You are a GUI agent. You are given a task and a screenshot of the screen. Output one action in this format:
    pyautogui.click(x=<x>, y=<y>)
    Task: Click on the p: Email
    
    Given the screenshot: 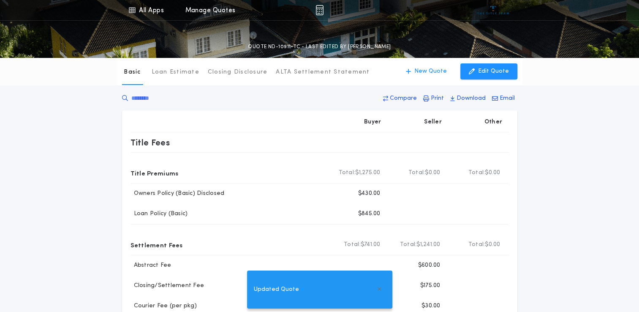 What is the action you would take?
    pyautogui.click(x=507, y=98)
    